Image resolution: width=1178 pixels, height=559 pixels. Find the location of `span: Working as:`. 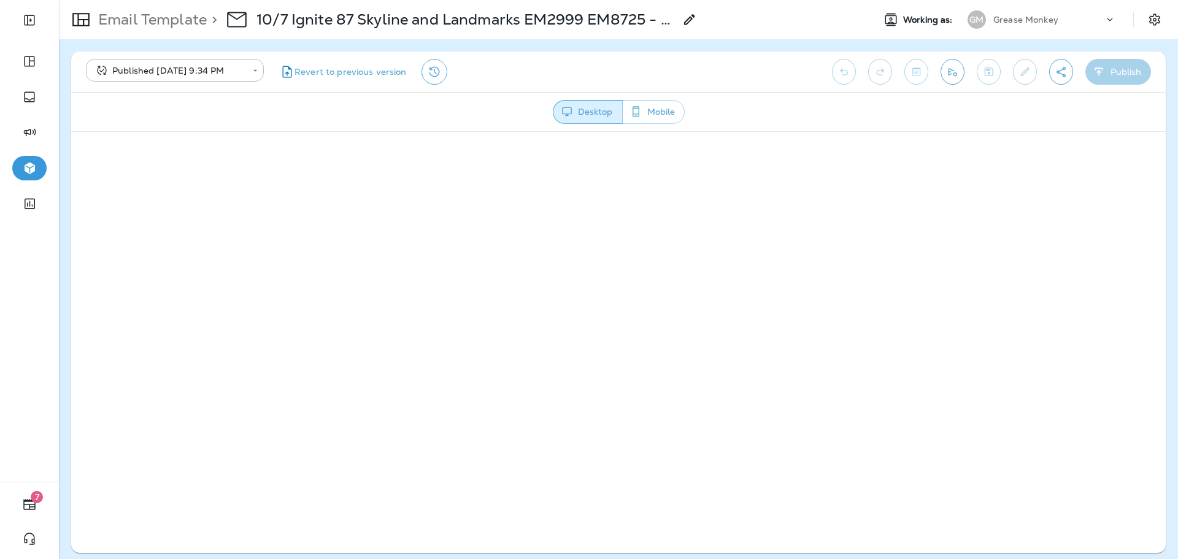

span: Working as: is located at coordinates (929, 20).